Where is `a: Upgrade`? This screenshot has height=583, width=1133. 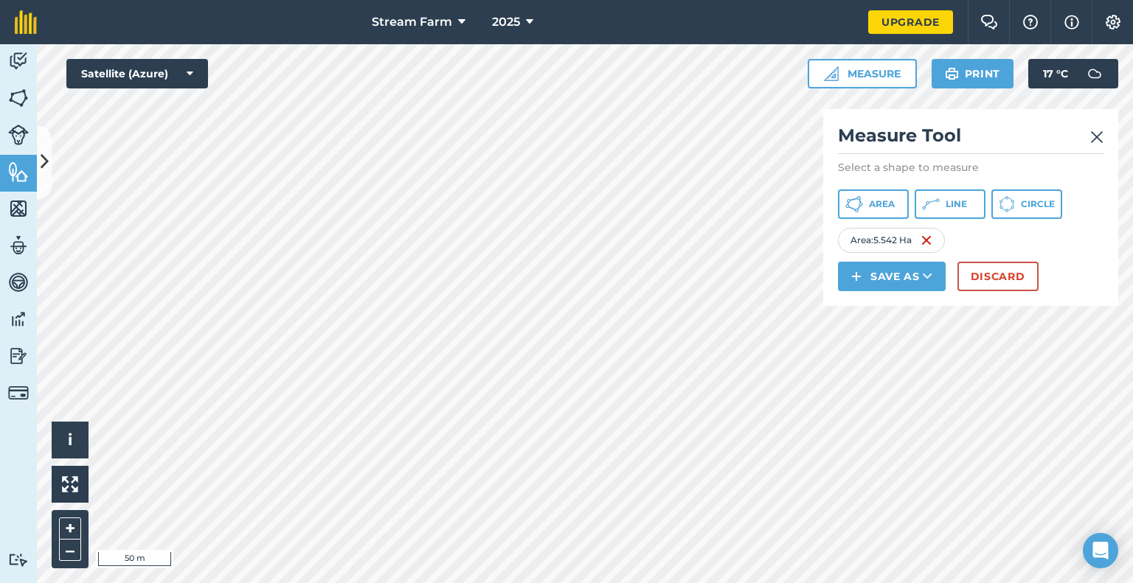 a: Upgrade is located at coordinates (910, 22).